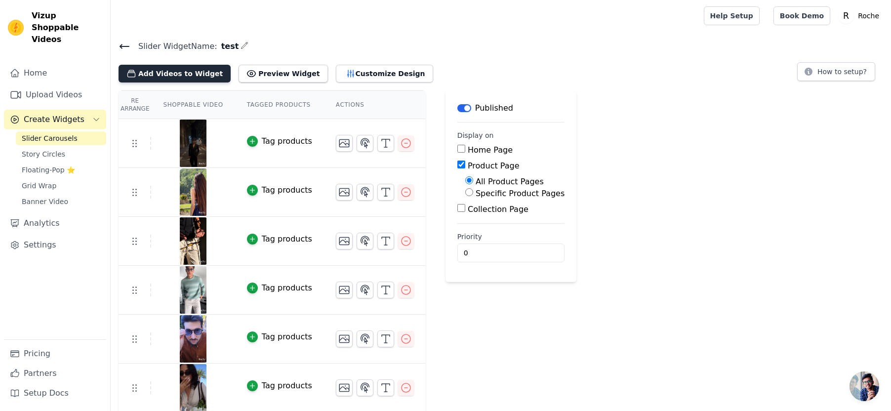 Image resolution: width=891 pixels, height=411 pixels. Describe the element at coordinates (61, 170) in the screenshot. I see `a: Floating-Pop ⭐` at that location.